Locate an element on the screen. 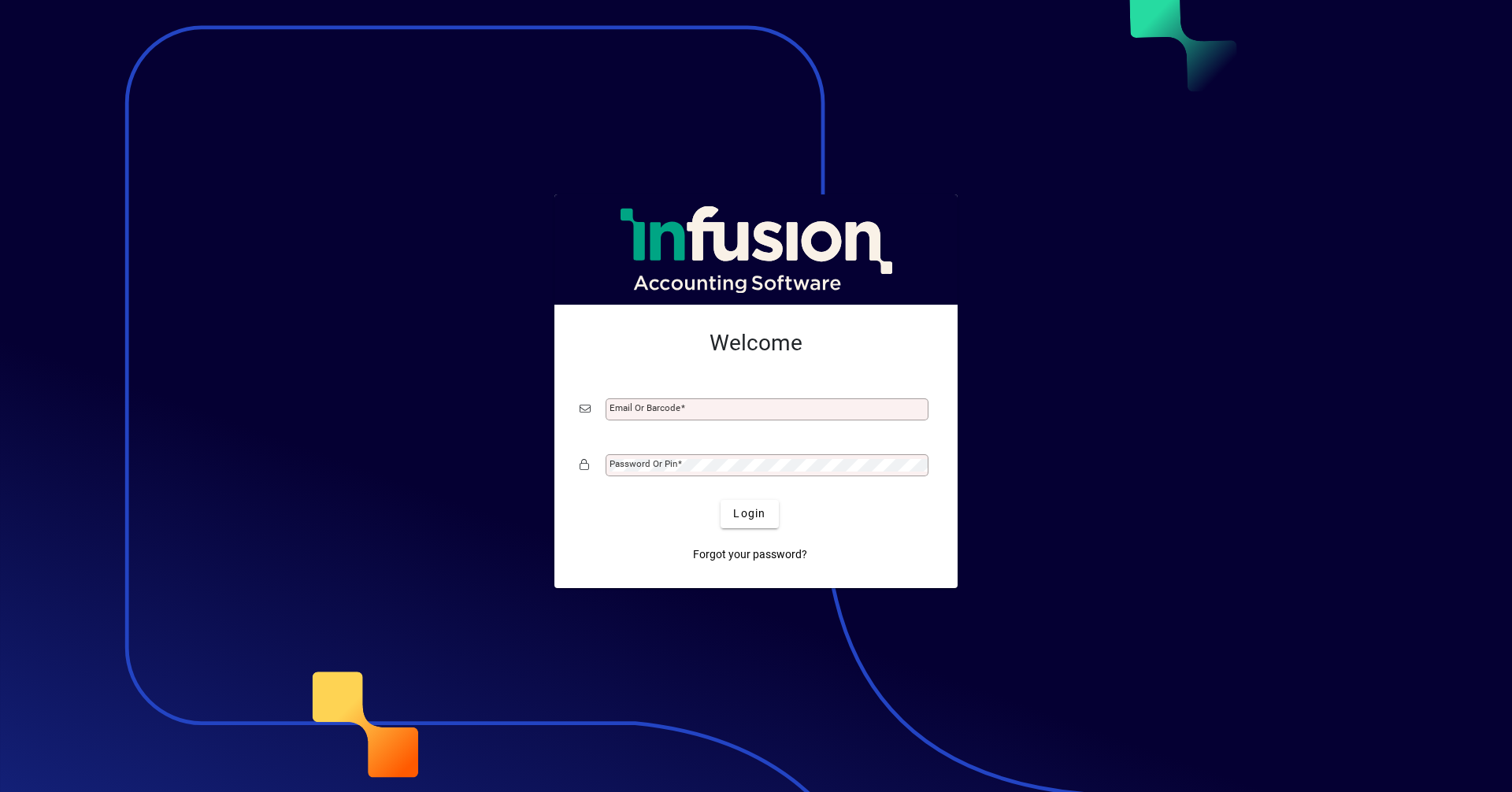 The width and height of the screenshot is (1512, 792). button: Login is located at coordinates (749, 515).